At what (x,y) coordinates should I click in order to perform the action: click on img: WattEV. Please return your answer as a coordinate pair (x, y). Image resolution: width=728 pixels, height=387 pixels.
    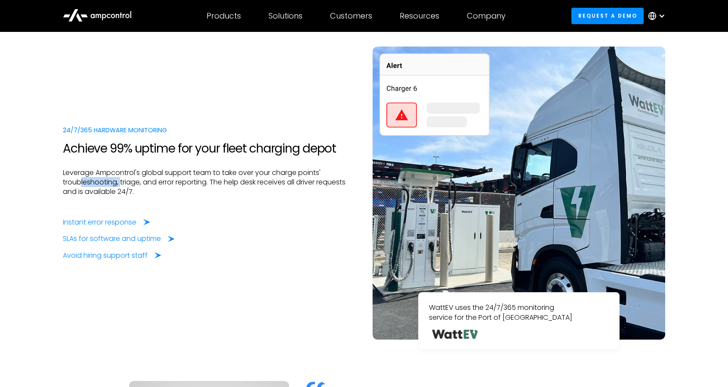
    Looking at the image, I should click on (519, 193).